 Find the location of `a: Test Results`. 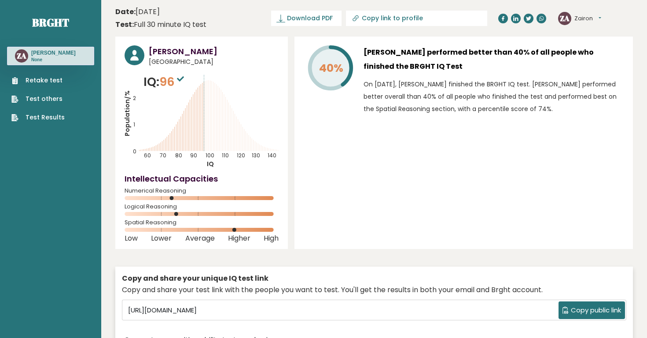

a: Test Results is located at coordinates (38, 117).